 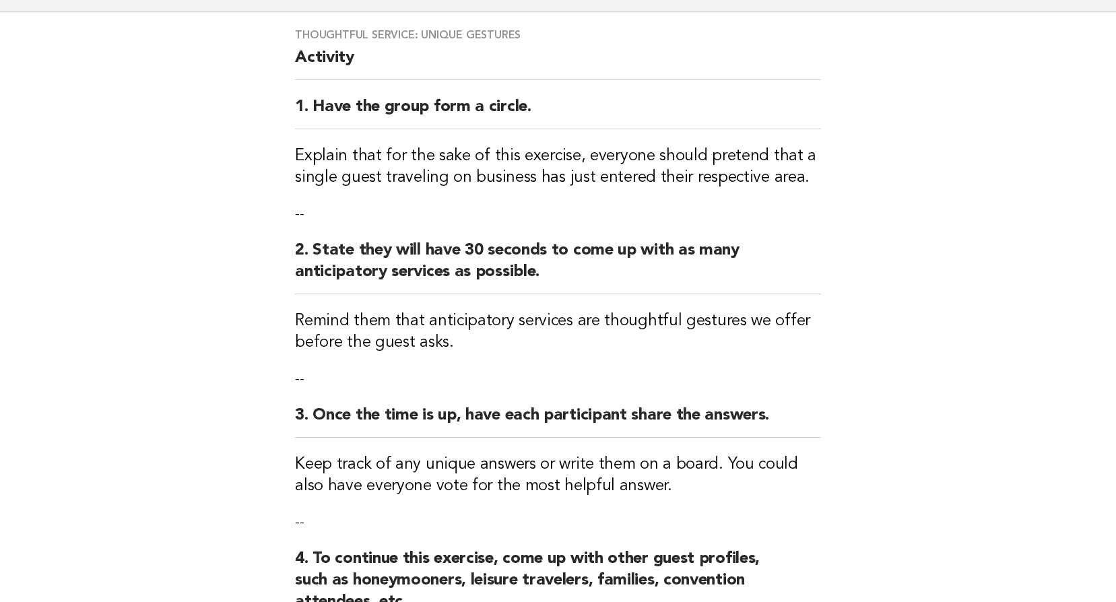 What do you see at coordinates (558, 267) in the screenshot?
I see `h2: 2. State they will have 30 seconds to come up with as many anticipatory services as possible.` at bounding box center [558, 267].